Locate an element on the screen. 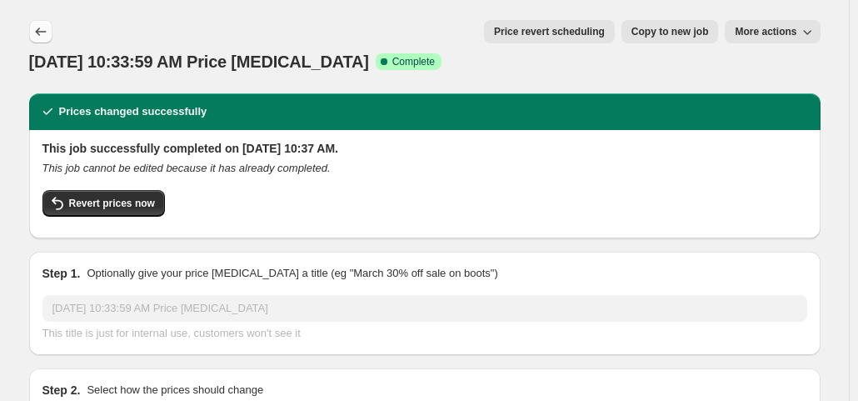 The image size is (858, 401). button: Revert prices now is located at coordinates (103, 203).